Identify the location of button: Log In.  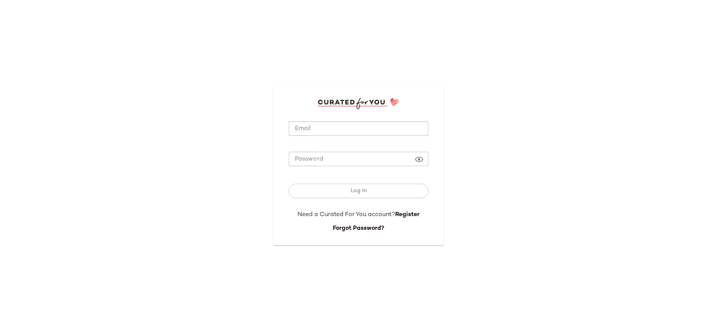
(359, 191).